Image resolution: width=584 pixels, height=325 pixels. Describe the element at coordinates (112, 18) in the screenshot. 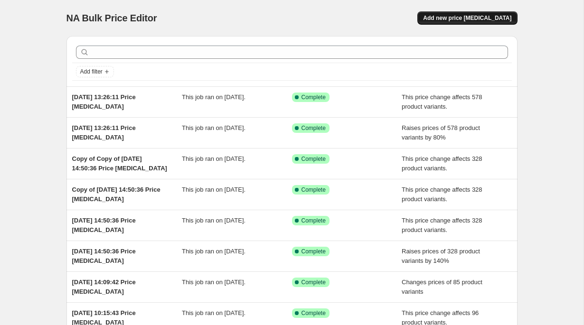

I see `span: NA Bulk Price Editor` at that location.